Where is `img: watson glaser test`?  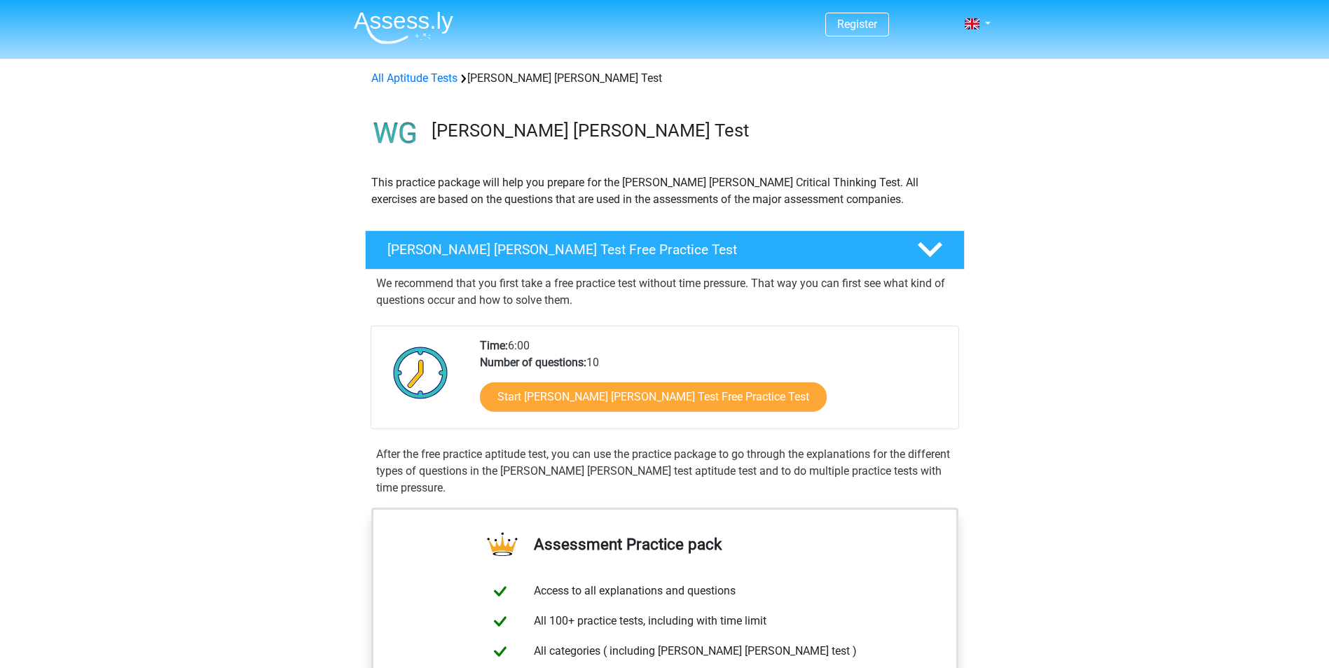
img: watson glaser test is located at coordinates (395, 133).